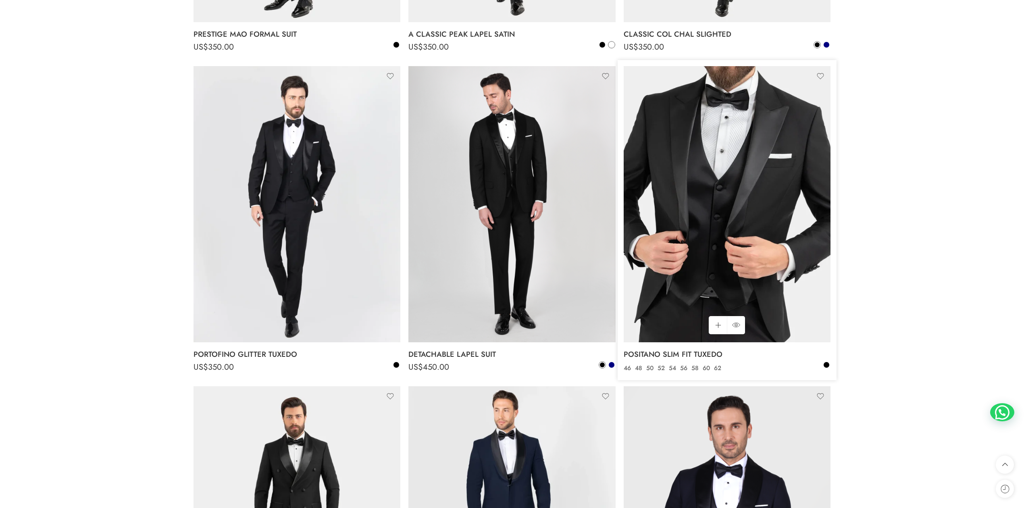  I want to click on a: CLASSIC COL CHAL SLIGHTED, so click(727, 34).